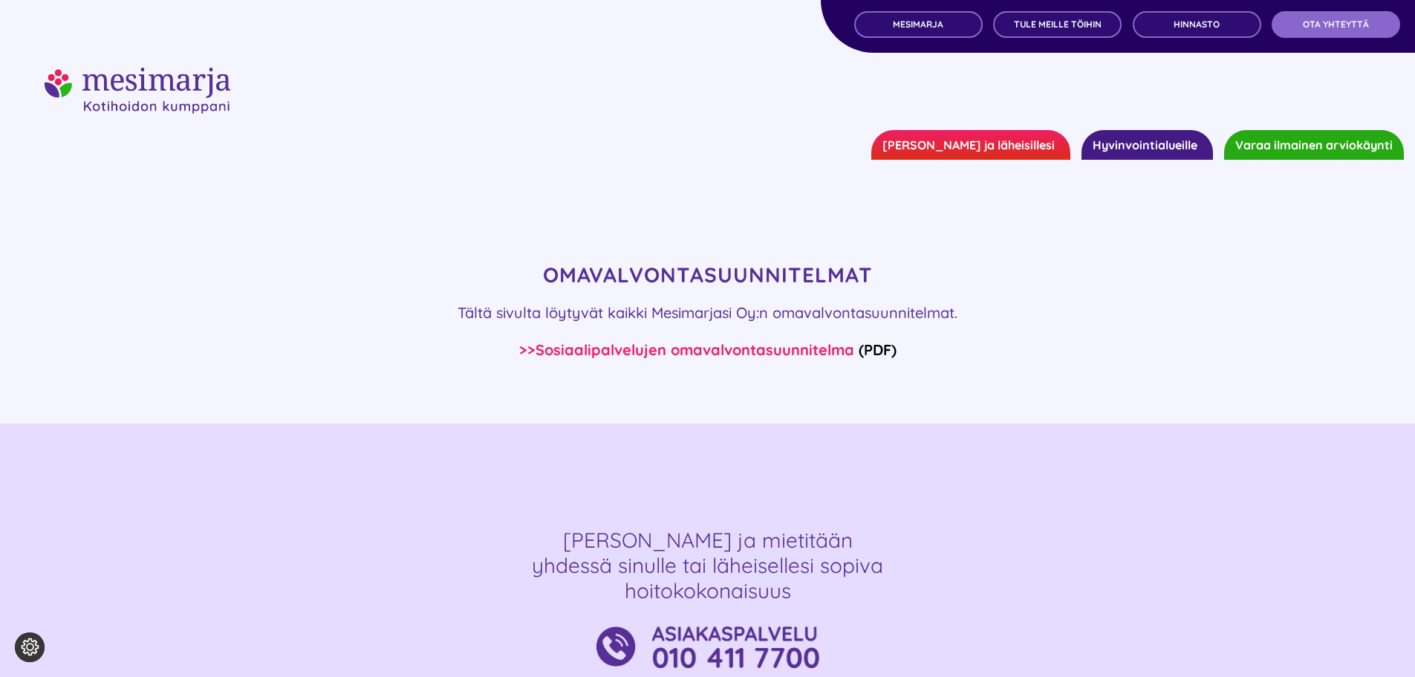  Describe the element at coordinates (918, 25) in the screenshot. I see `span: MESIMARJA` at that location.